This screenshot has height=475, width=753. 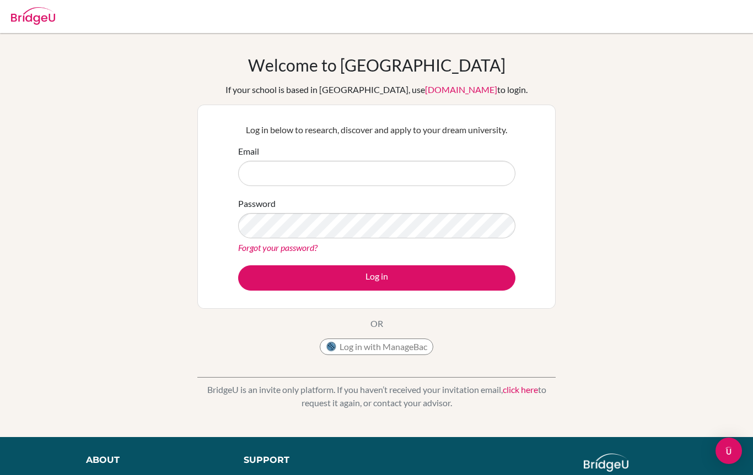 I want to click on a: Forgot your password?, so click(x=278, y=247).